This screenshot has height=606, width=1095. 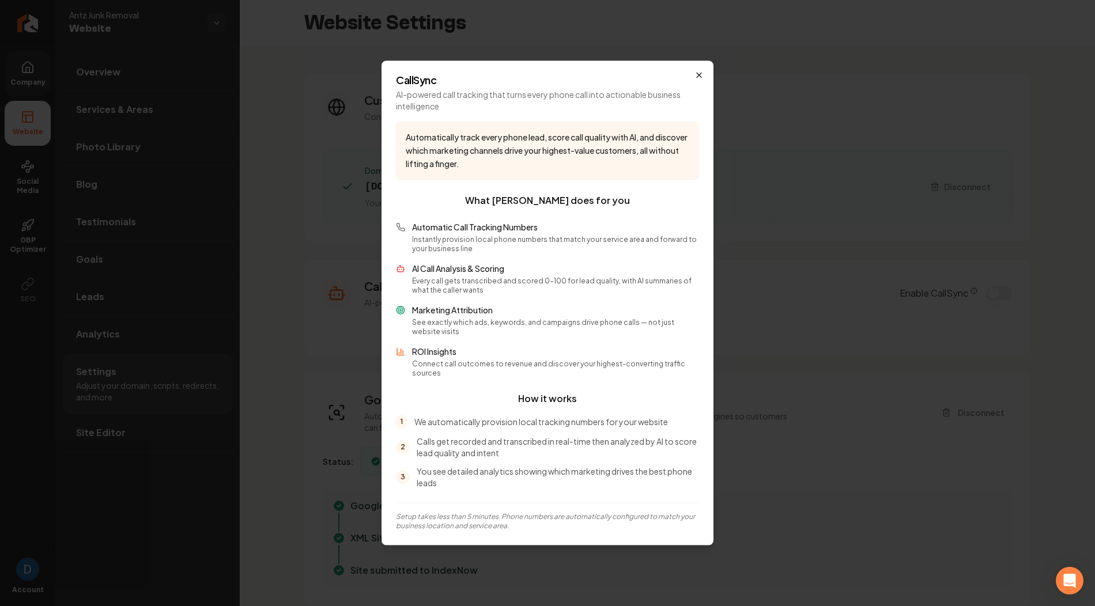 I want to click on p: Automatically track every phone lead, score call quality with AI, and discover which marketing ch..., so click(x=548, y=150).